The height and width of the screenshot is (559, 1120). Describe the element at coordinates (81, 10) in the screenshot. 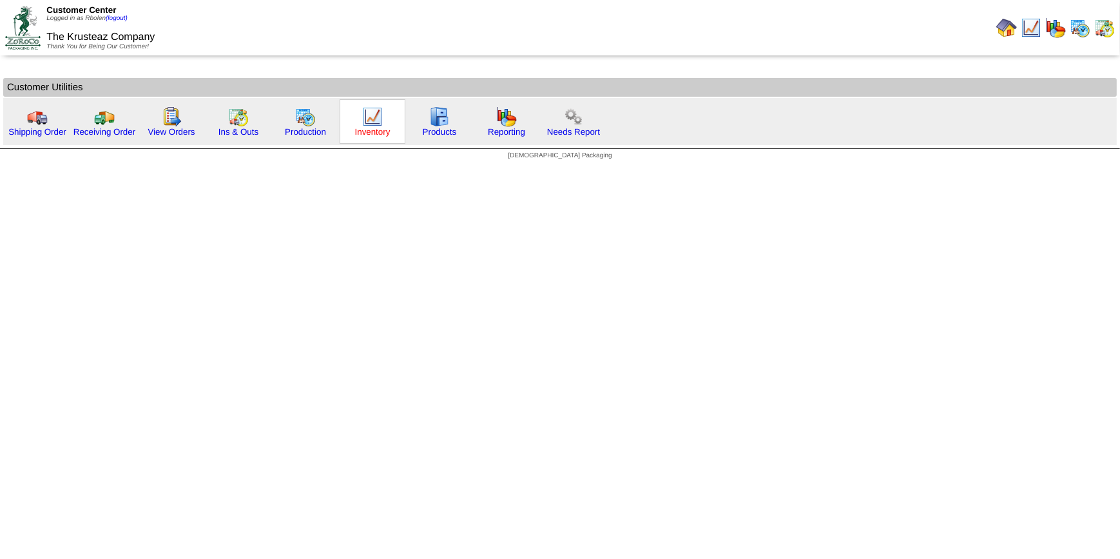

I see `span: Customer Center` at that location.